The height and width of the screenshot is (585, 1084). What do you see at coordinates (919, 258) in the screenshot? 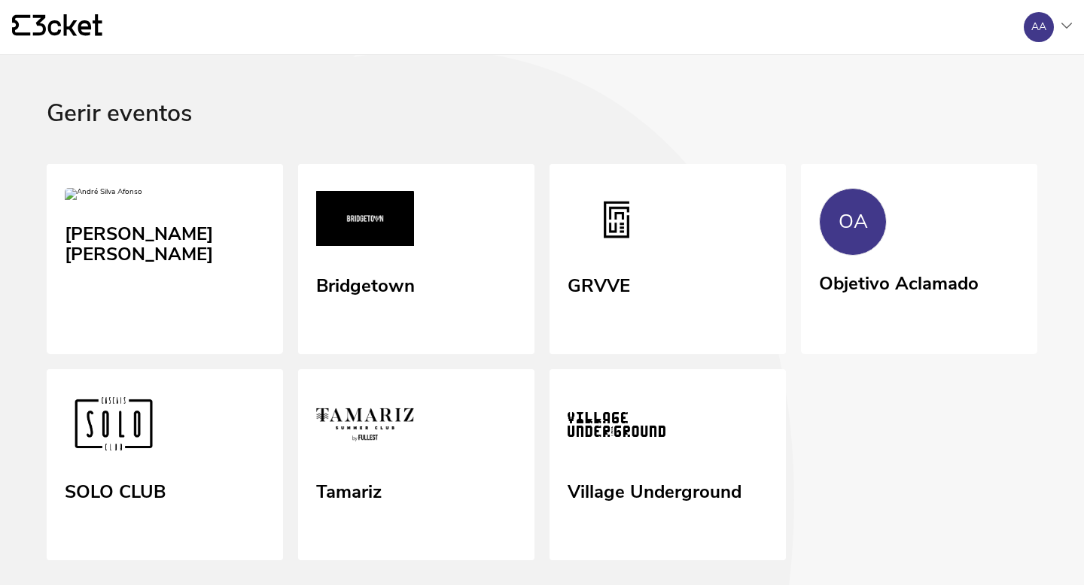
I see `a: OA Objetivo Aclamado` at bounding box center [919, 258].